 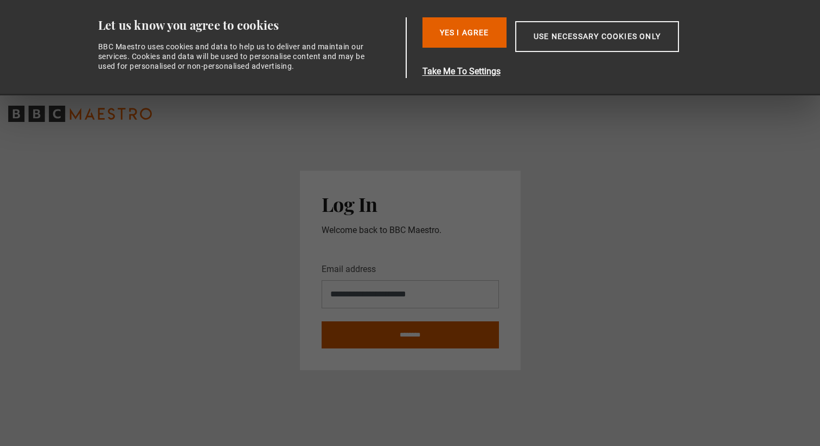 What do you see at coordinates (597, 36) in the screenshot?
I see `button: Use necessary cookies only` at bounding box center [597, 36].